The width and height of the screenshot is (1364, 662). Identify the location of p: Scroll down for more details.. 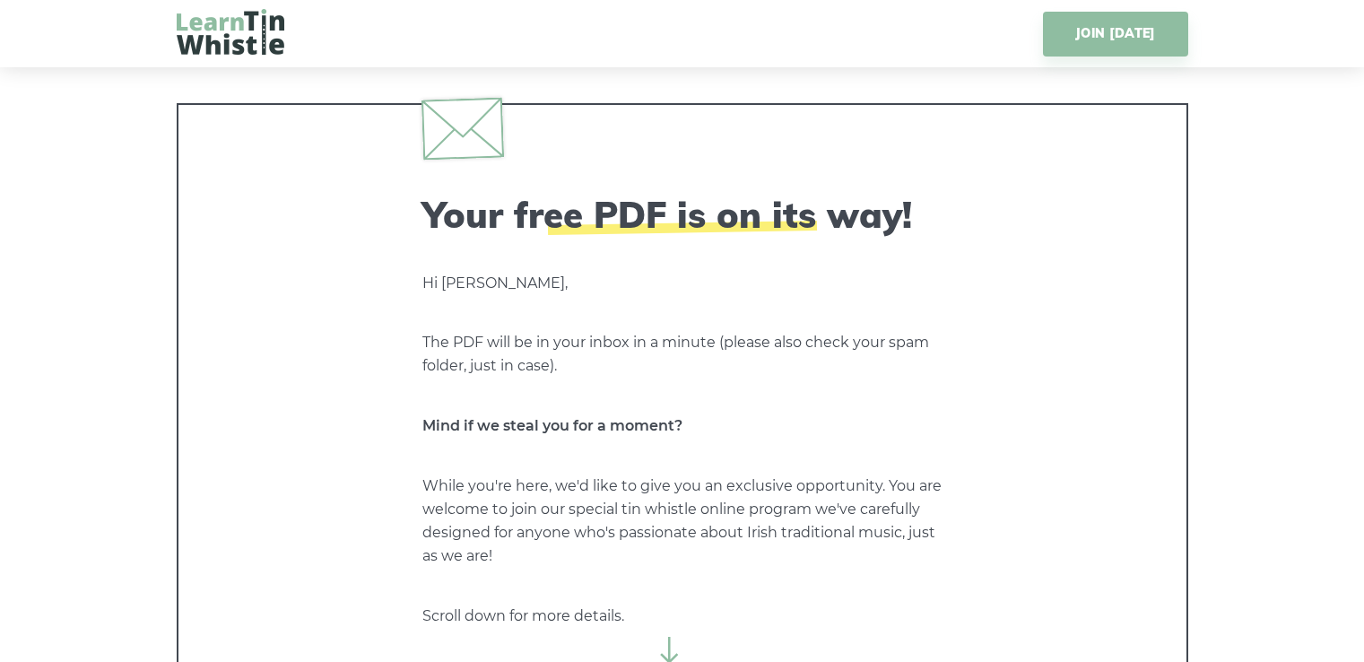
(682, 616).